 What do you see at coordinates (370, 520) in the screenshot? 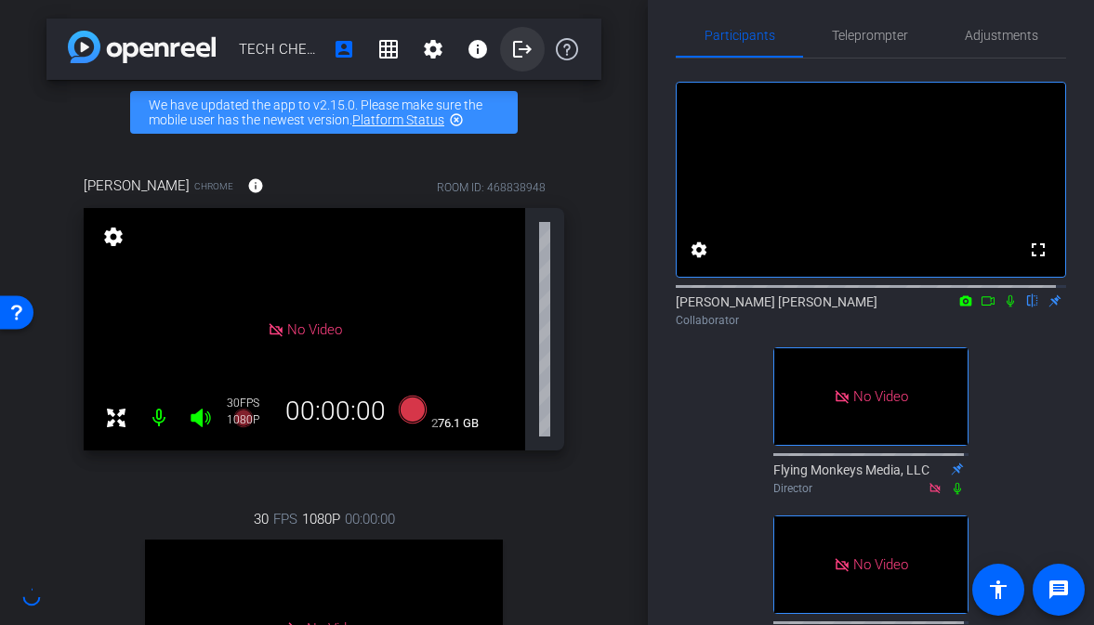
I see `span: 00:00:00` at bounding box center [370, 520].